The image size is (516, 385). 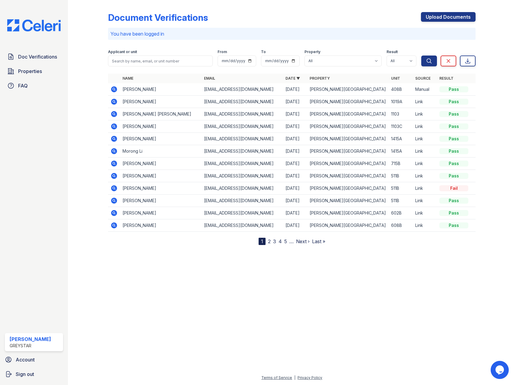 I want to click on a: Privacy Policy, so click(x=310, y=378).